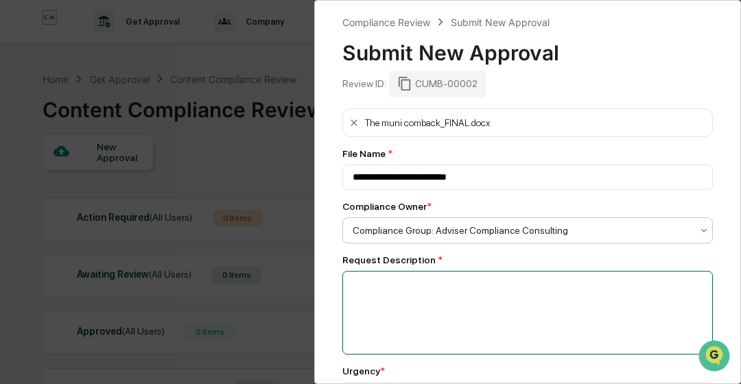 The image size is (741, 384). What do you see at coordinates (132, 39) in the screenshot?
I see `p: How can we help?` at bounding box center [132, 39].